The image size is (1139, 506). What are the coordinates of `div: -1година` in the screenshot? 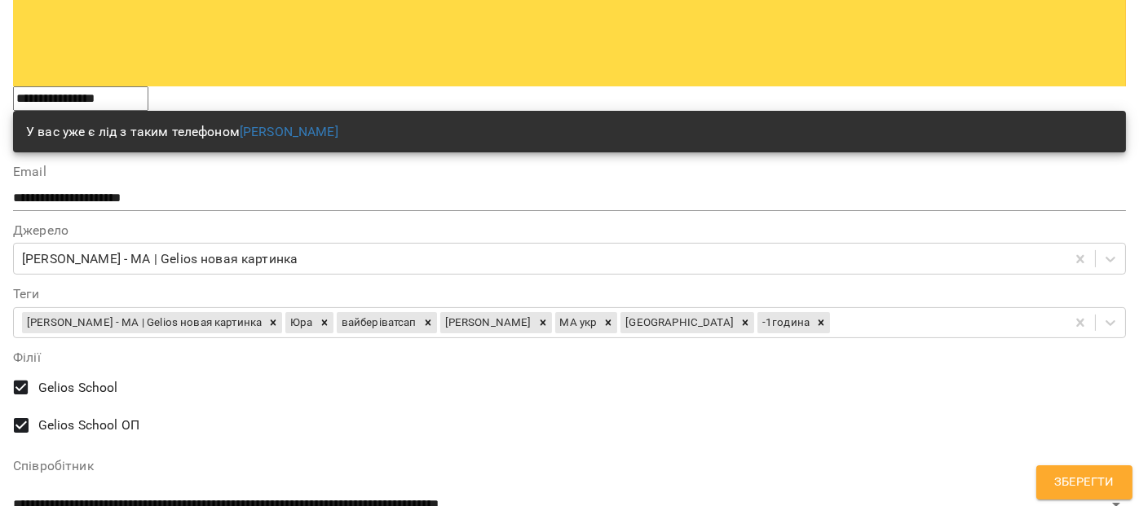 It's located at (784, 323).